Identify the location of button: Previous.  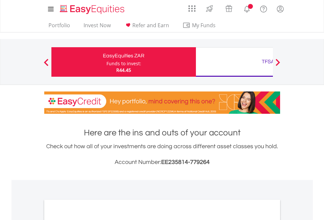
(46, 65).